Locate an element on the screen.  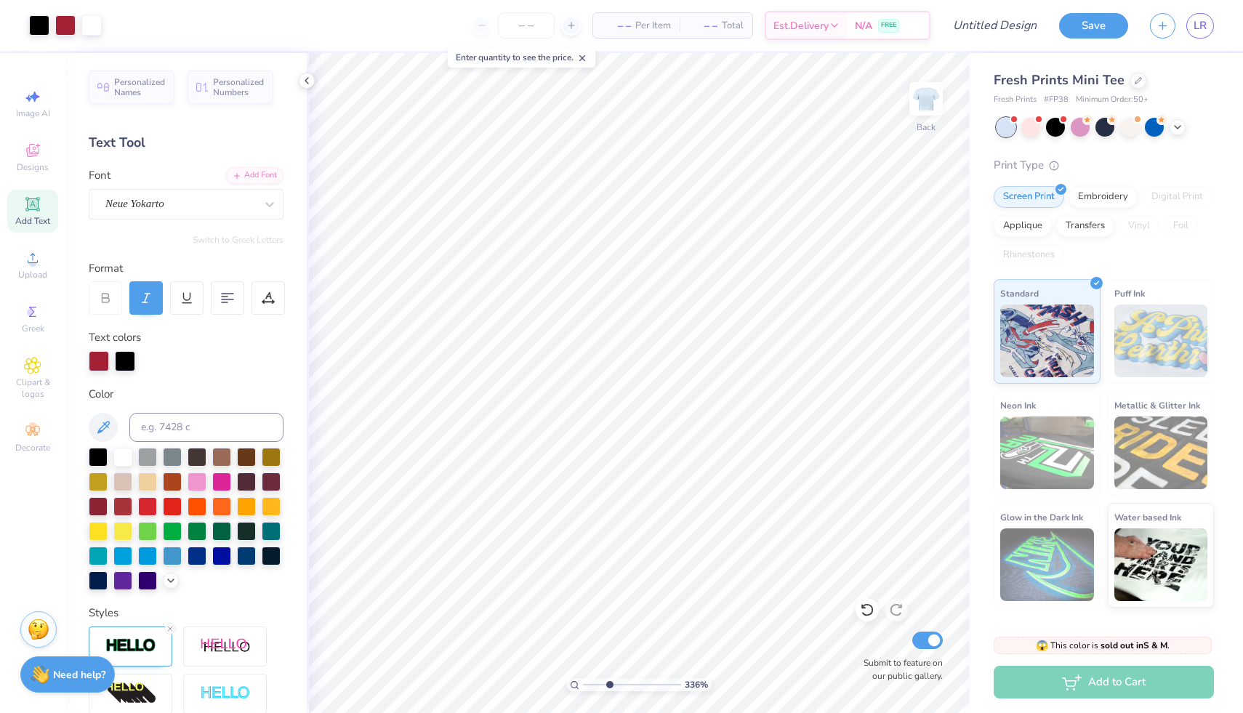
div: Format is located at coordinates (187, 268).